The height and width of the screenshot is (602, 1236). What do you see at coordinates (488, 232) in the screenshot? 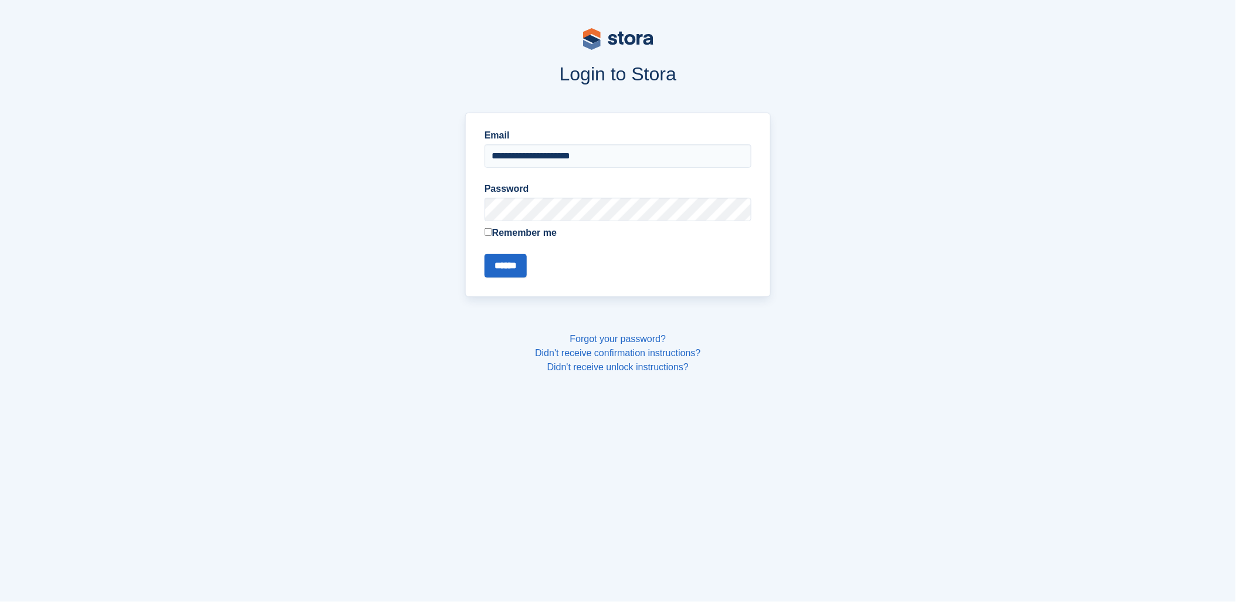
I see `input: Remember me` at bounding box center [488, 232].